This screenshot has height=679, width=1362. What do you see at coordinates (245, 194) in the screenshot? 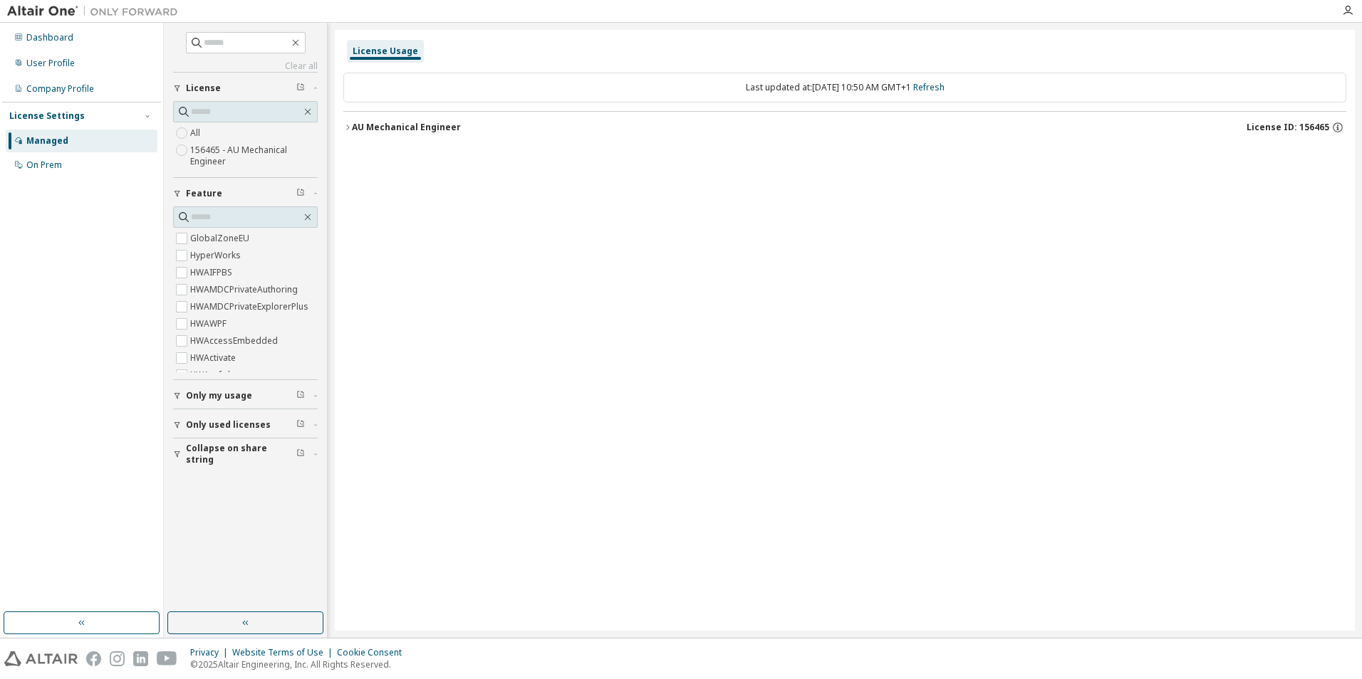
I see `button: Feature` at bounding box center [245, 194].